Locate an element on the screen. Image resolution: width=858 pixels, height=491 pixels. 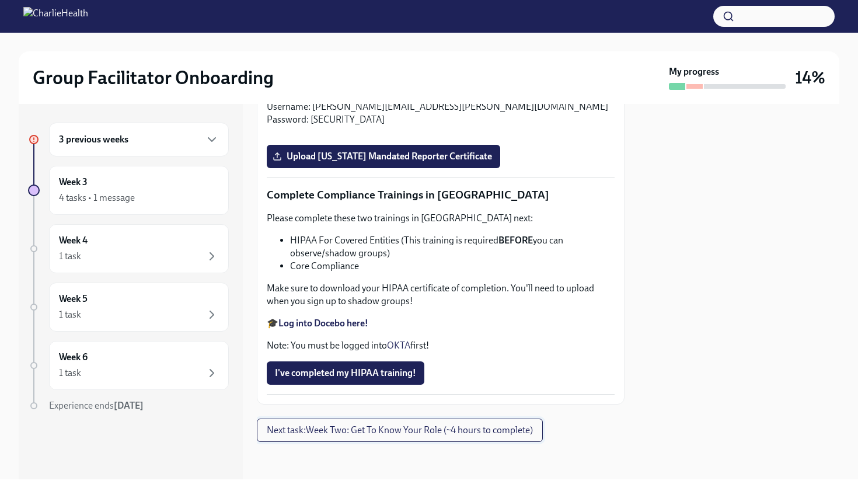
a: Week 51 task is located at coordinates (128, 307).